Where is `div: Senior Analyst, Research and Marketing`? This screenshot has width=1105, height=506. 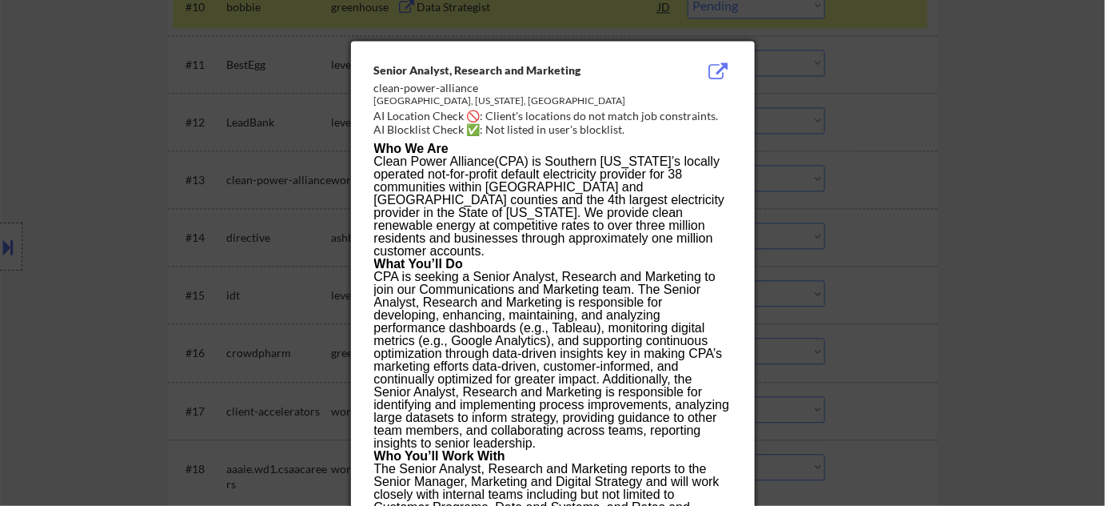
div: Senior Analyst, Research and Marketing is located at coordinates (513, 70).